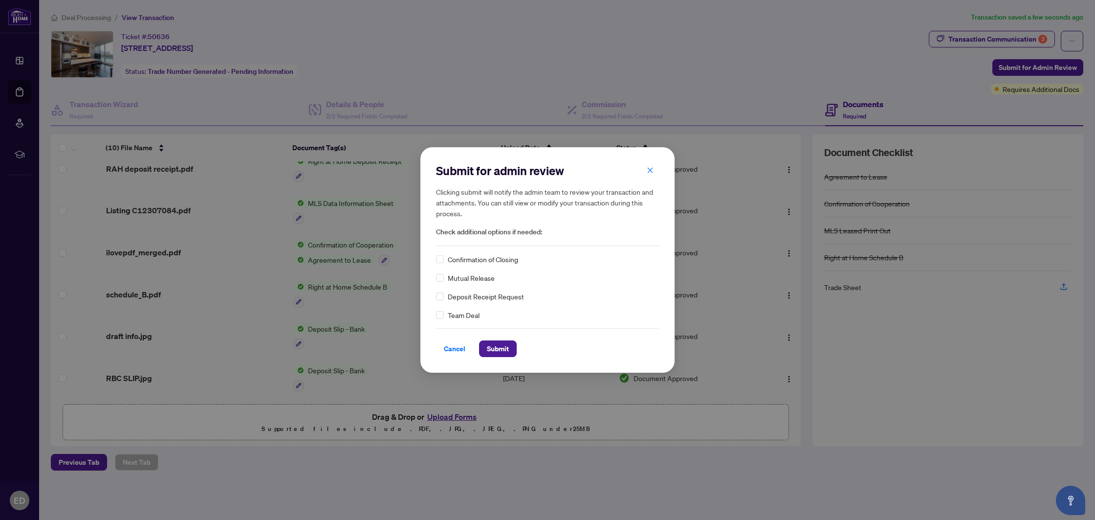 This screenshot has width=1095, height=520. I want to click on span: Deposit Receipt Request, so click(486, 296).